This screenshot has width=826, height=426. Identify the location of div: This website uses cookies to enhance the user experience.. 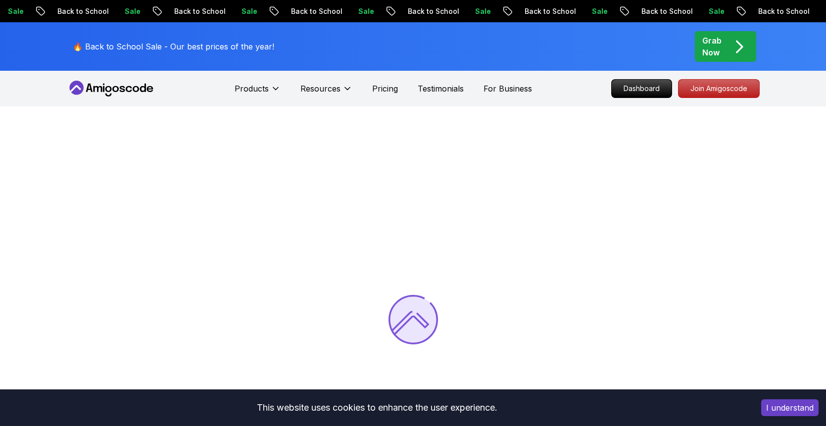
(377, 408).